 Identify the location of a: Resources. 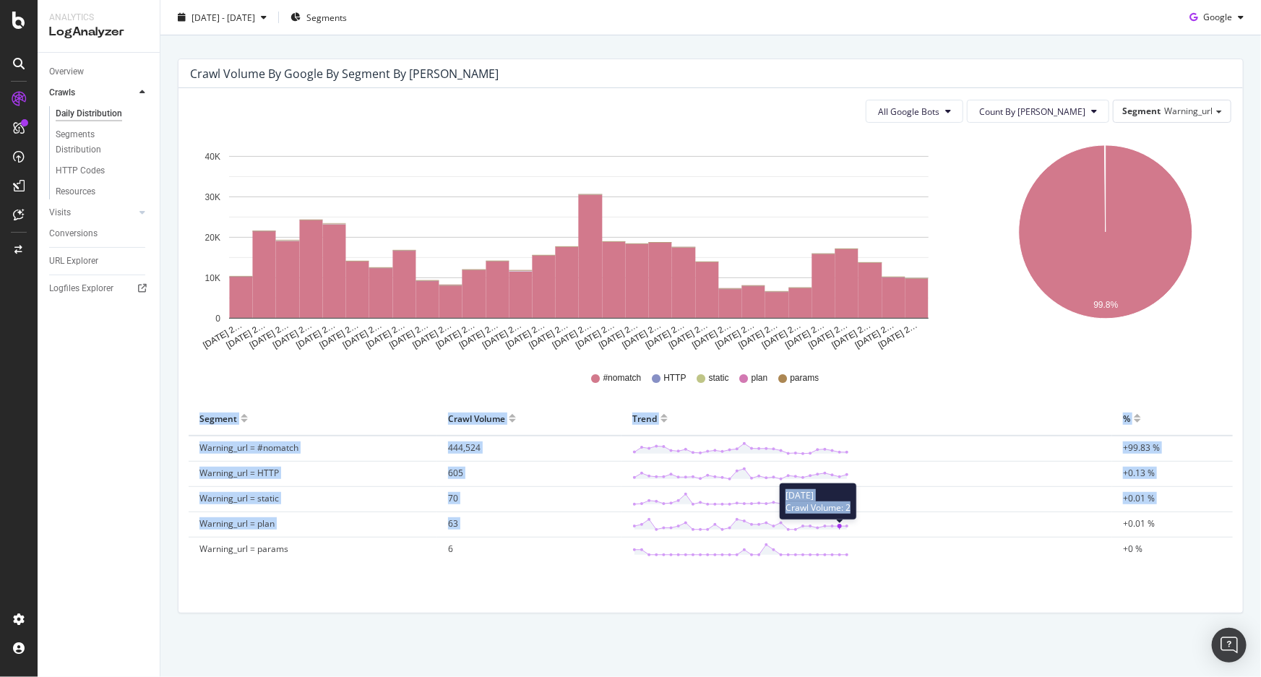
(103, 191).